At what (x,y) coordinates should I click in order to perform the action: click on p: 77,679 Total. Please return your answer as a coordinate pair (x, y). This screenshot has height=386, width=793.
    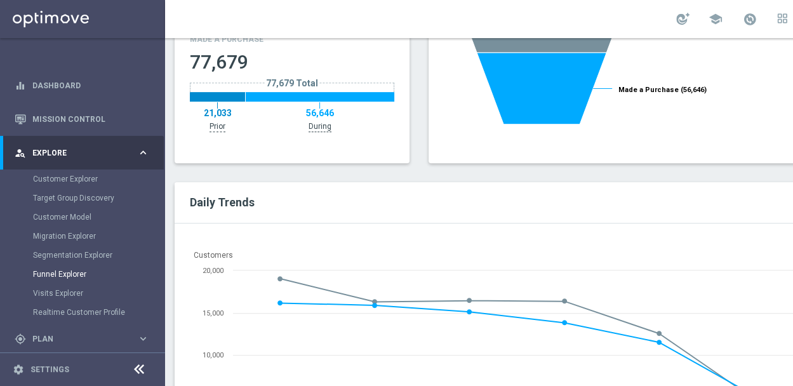
    Looking at the image, I should click on (292, 83).